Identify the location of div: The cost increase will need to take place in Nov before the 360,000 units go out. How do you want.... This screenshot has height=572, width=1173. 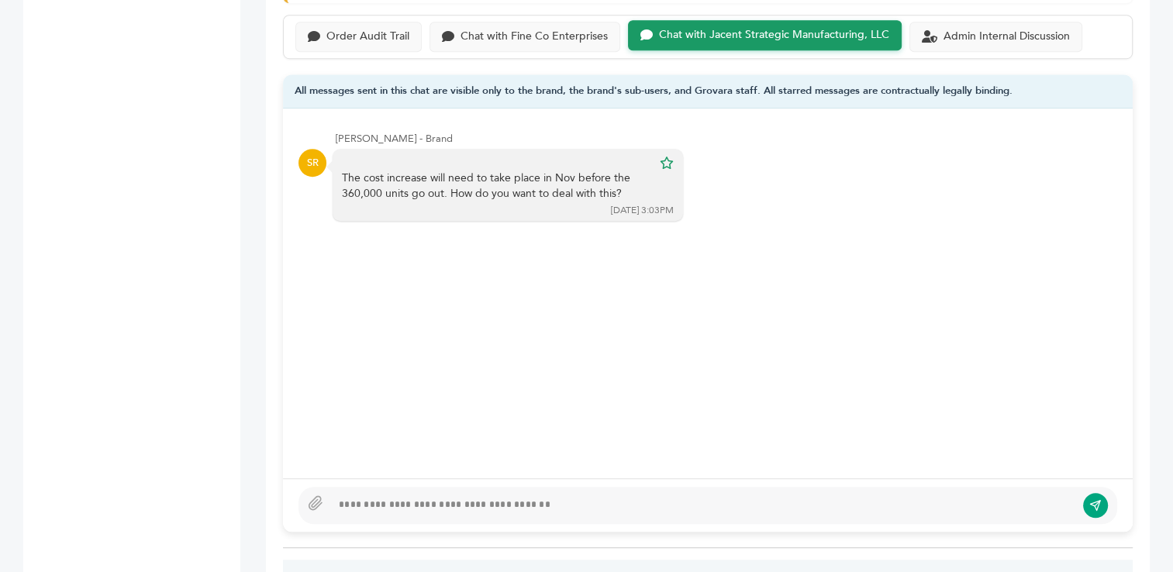
(497, 185).